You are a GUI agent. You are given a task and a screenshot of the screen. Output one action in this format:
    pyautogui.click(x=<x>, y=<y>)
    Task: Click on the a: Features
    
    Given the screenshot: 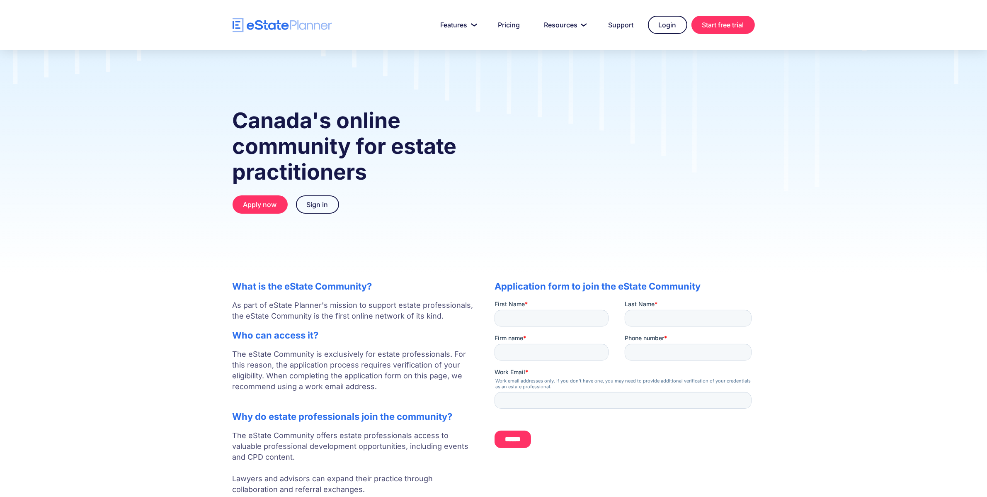 What is the action you would take?
    pyautogui.click(x=457, y=25)
    